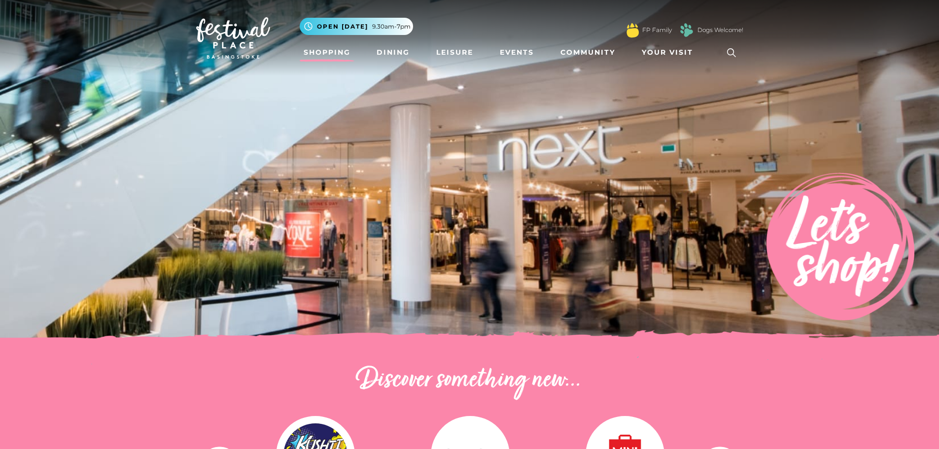 This screenshot has height=449, width=939. What do you see at coordinates (720, 30) in the screenshot?
I see `a: Dogs Welcome!` at bounding box center [720, 30].